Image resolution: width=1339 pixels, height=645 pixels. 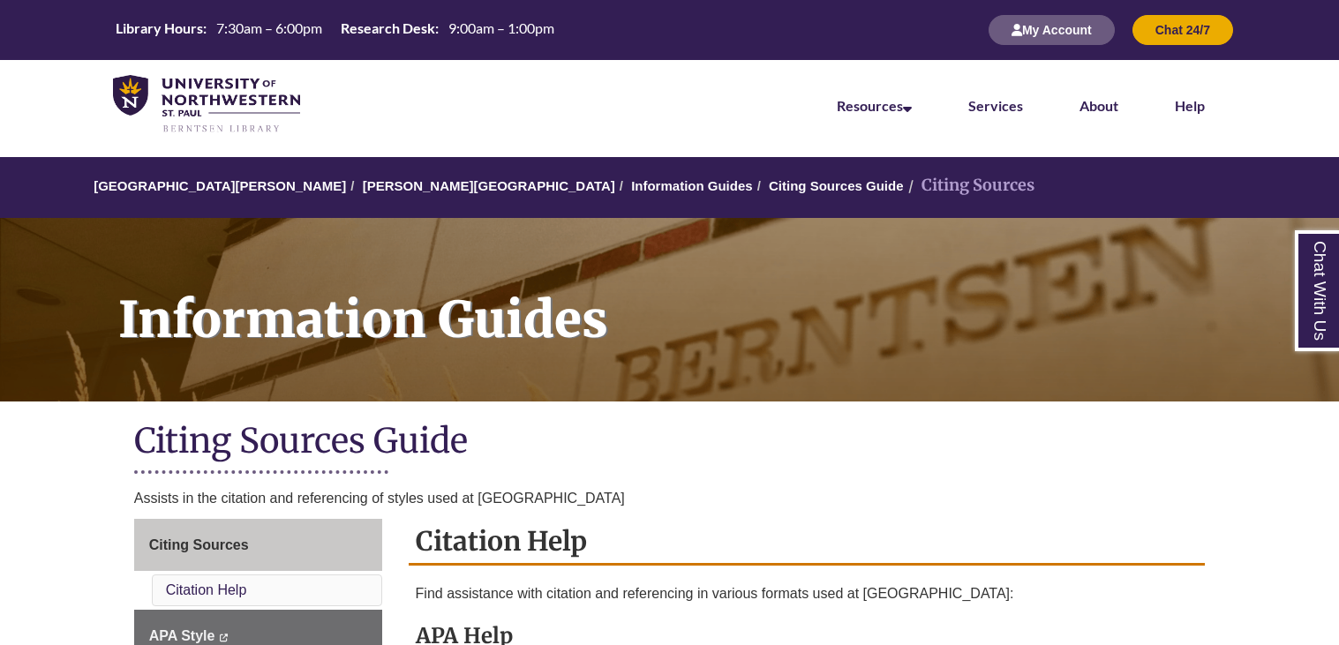 I want to click on h2: Citation Help, so click(x=807, y=542).